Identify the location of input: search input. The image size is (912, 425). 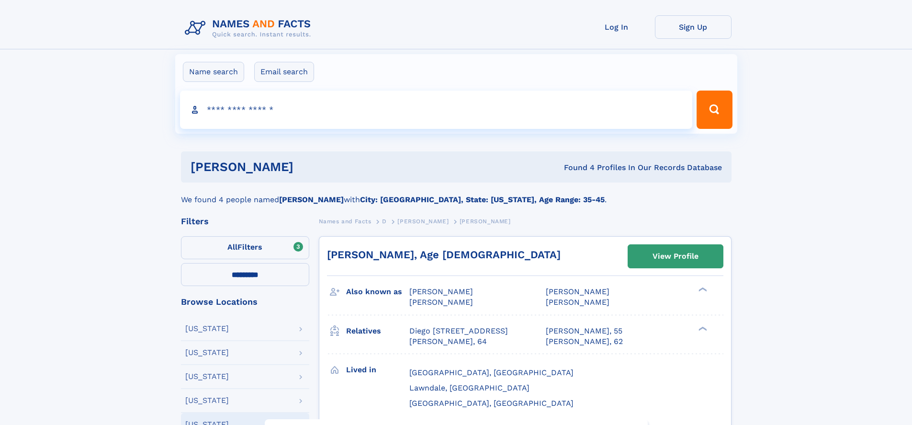
(436, 110).